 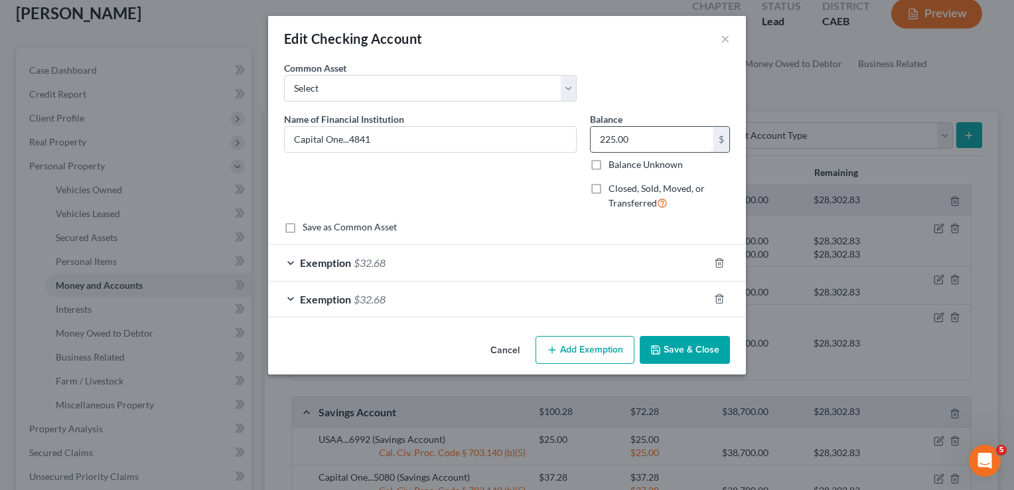 I want to click on button: Add Exemption, so click(x=585, y=350).